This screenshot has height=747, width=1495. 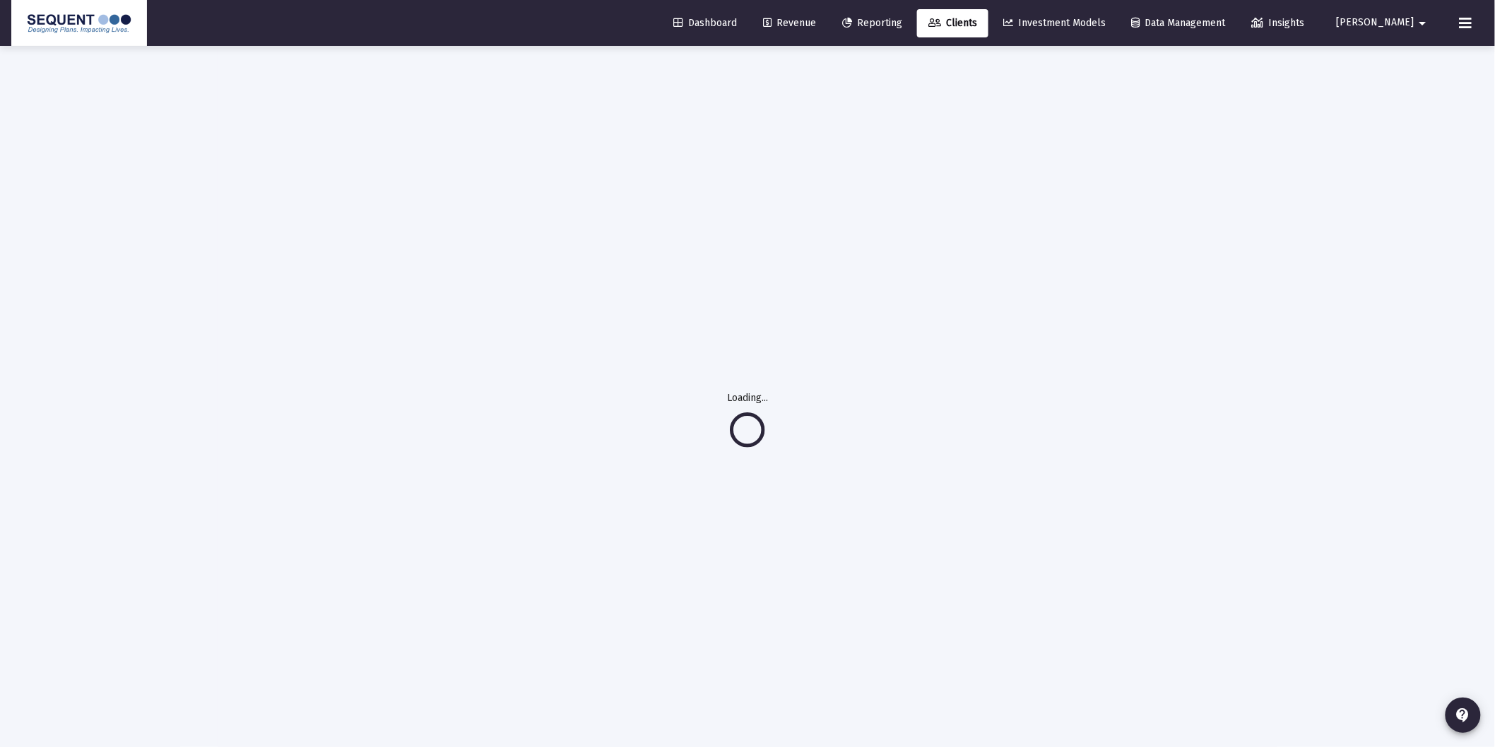 I want to click on a: Revenue, so click(x=789, y=23).